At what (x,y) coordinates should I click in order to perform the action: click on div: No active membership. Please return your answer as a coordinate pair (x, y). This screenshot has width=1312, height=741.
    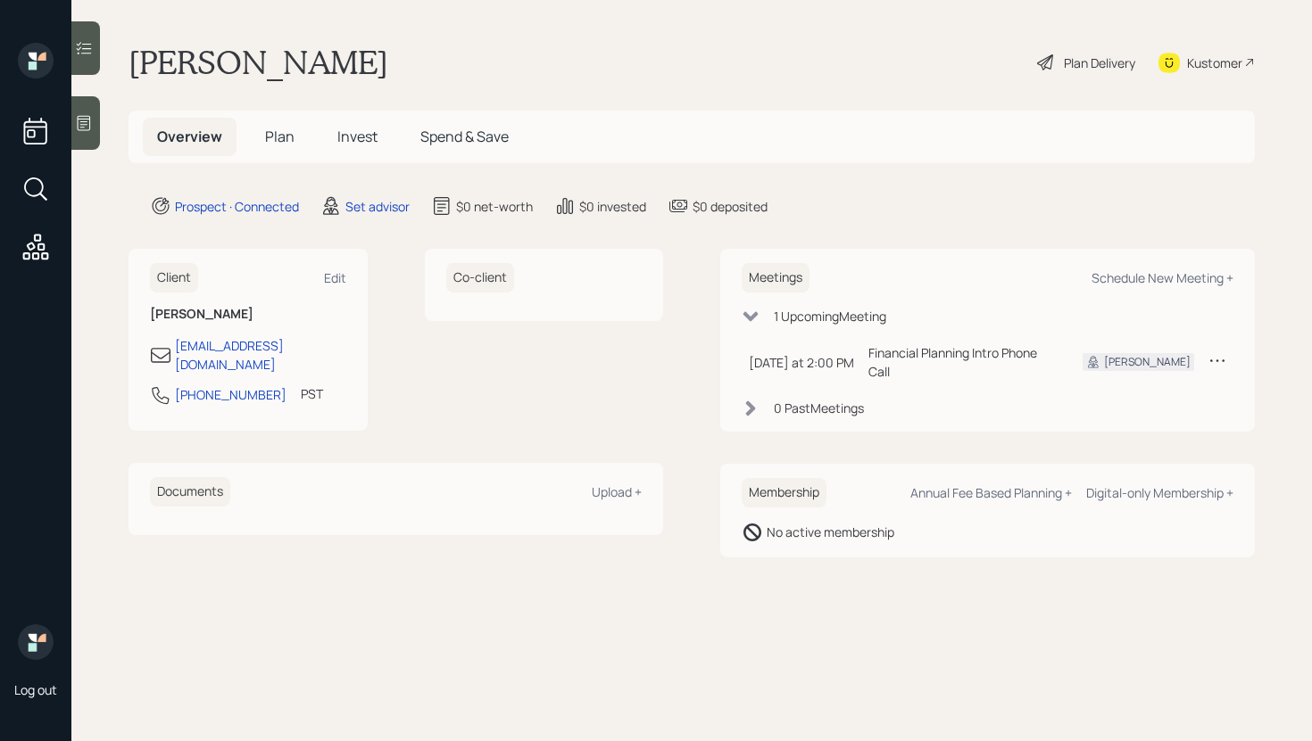
    Looking at the image, I should click on (830, 532).